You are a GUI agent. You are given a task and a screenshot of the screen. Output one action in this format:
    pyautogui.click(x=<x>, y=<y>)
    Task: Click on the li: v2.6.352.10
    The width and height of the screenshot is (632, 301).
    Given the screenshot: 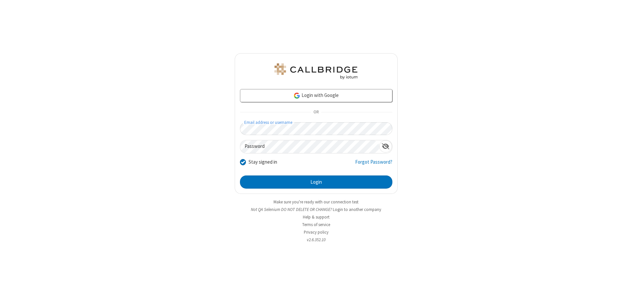 What is the action you would take?
    pyautogui.click(x=316, y=240)
    